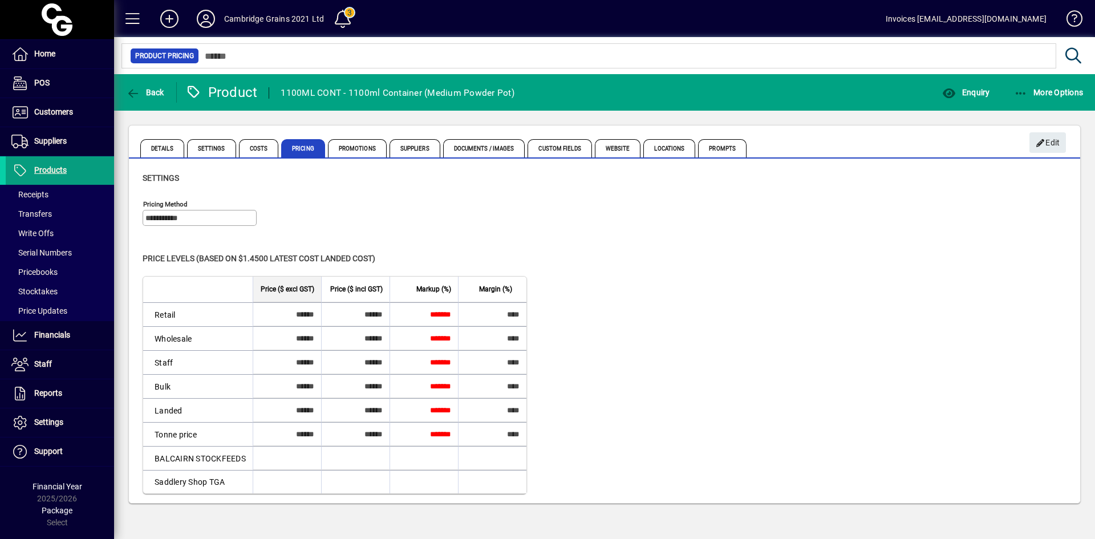  What do you see at coordinates (559, 148) in the screenshot?
I see `span: Custom Fields` at bounding box center [559, 148].